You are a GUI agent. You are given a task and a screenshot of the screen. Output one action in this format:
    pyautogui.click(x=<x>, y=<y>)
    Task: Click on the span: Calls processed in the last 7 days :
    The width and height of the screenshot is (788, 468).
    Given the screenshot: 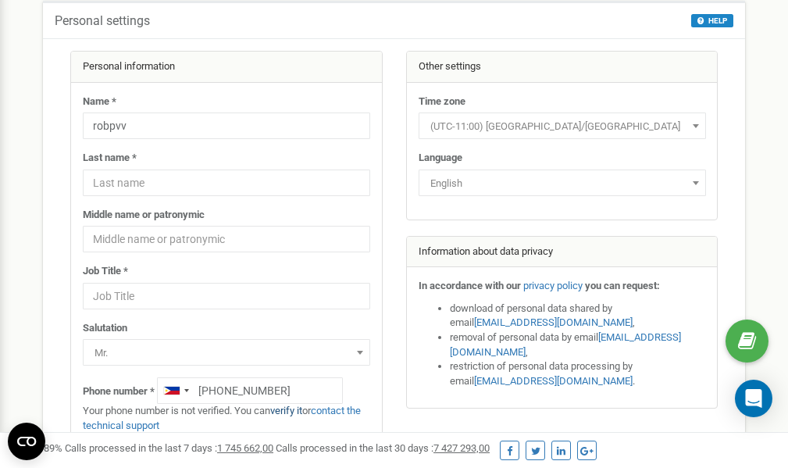 What is the action you would take?
    pyautogui.click(x=169, y=448)
    